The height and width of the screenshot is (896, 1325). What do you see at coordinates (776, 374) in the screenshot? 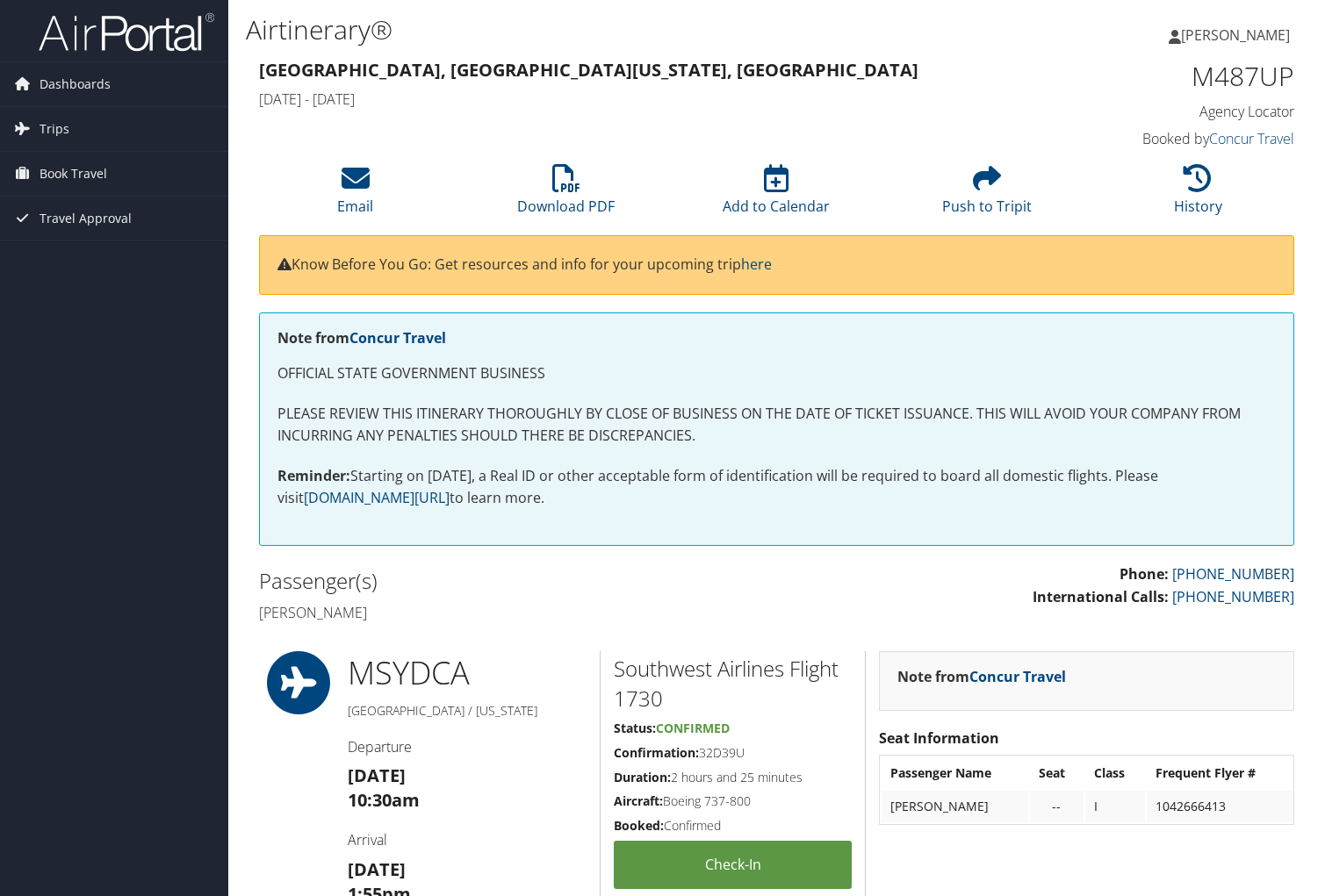
I see `p: OFFICIAL STATE GOVERNMENT BUSINESS` at bounding box center [776, 374].